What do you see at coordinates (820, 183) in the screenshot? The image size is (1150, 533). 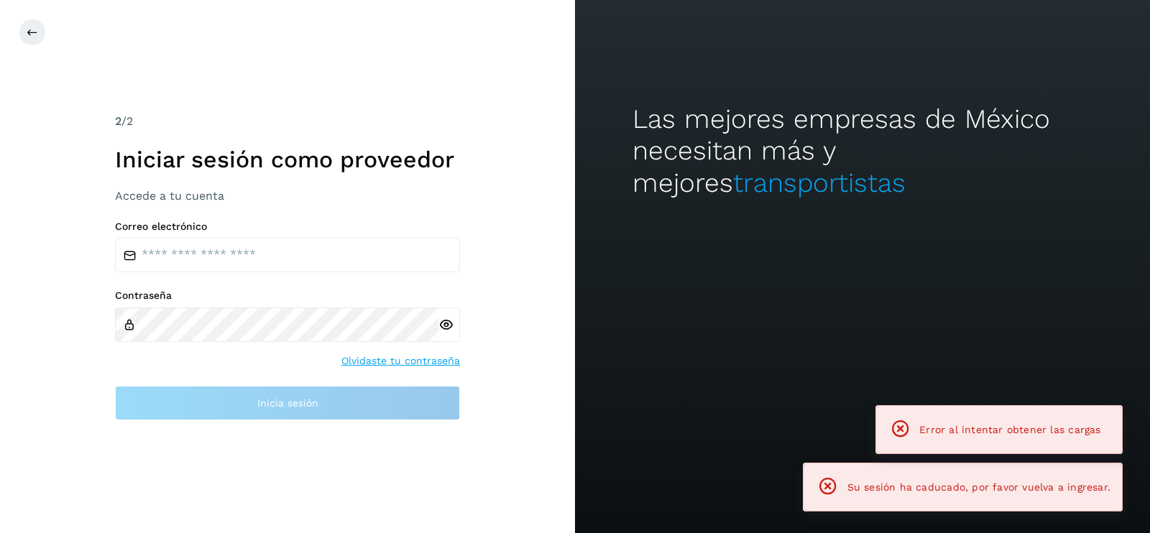 I see `span: transportistas` at bounding box center [820, 183].